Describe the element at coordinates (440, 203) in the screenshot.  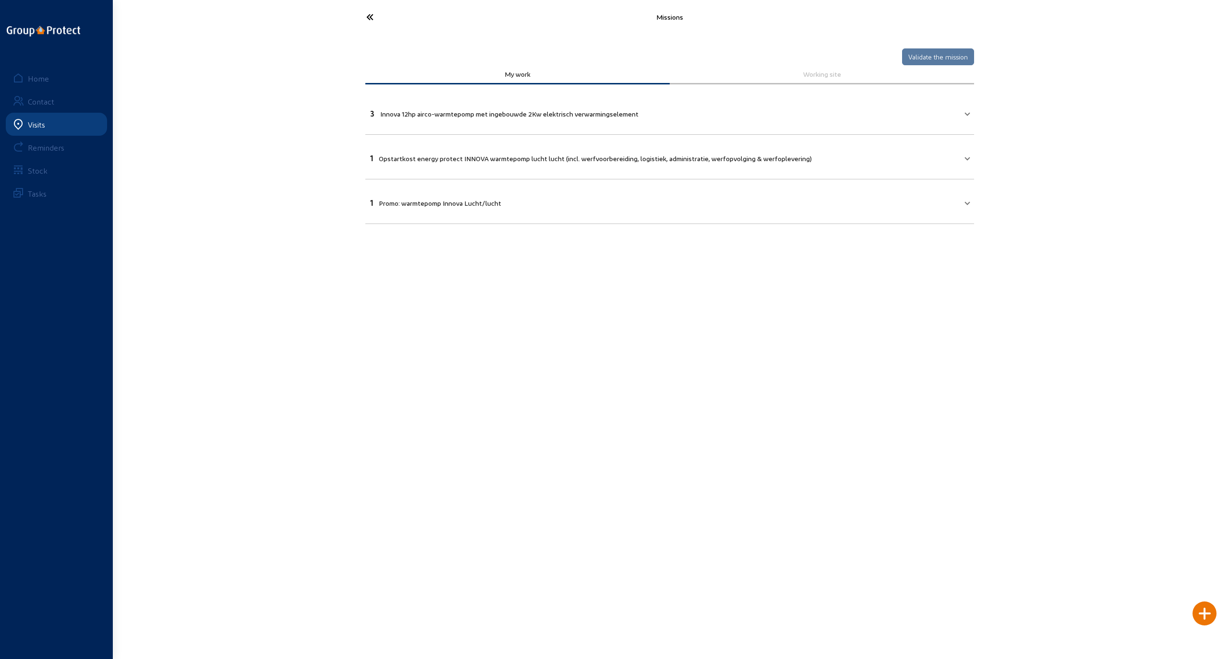
I see `span: Promo: warmtepomp Innova Lucht/lucht` at that location.